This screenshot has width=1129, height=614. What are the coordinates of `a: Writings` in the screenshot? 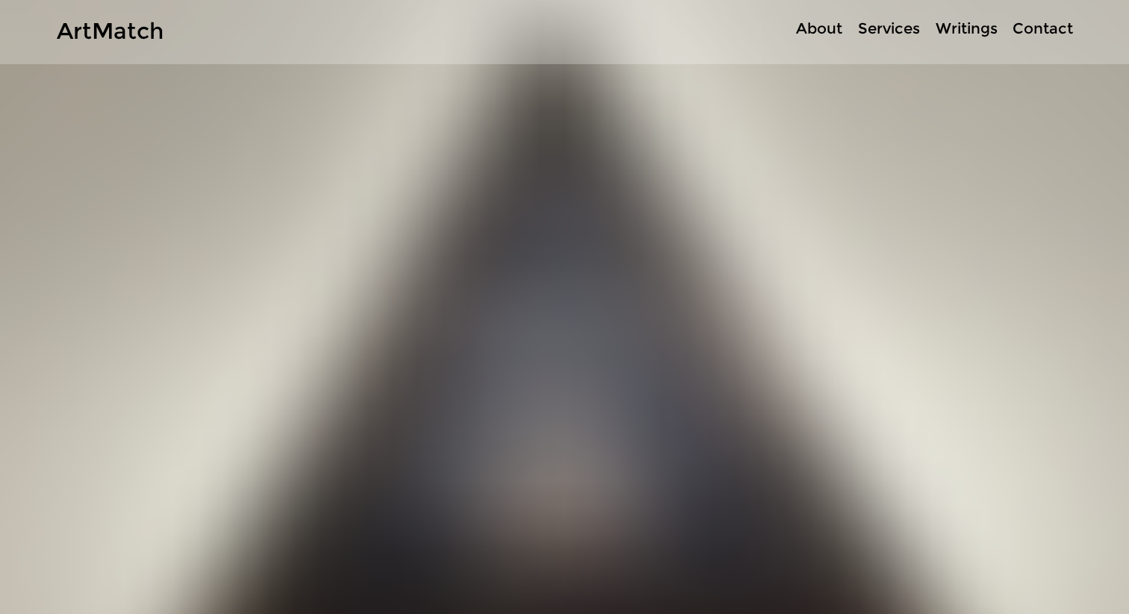 It's located at (966, 28).